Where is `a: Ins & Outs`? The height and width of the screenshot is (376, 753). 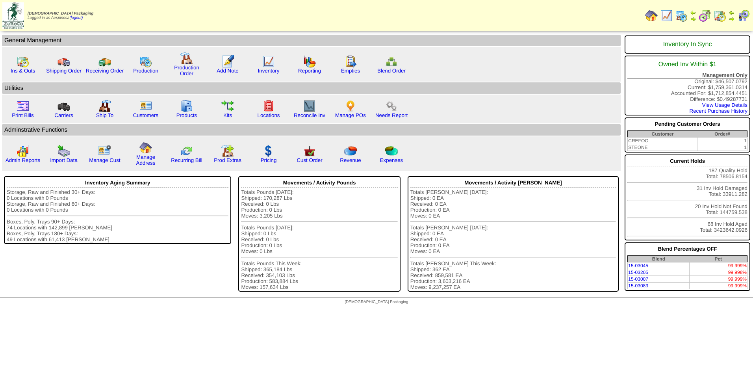 a: Ins & Outs is located at coordinates (23, 71).